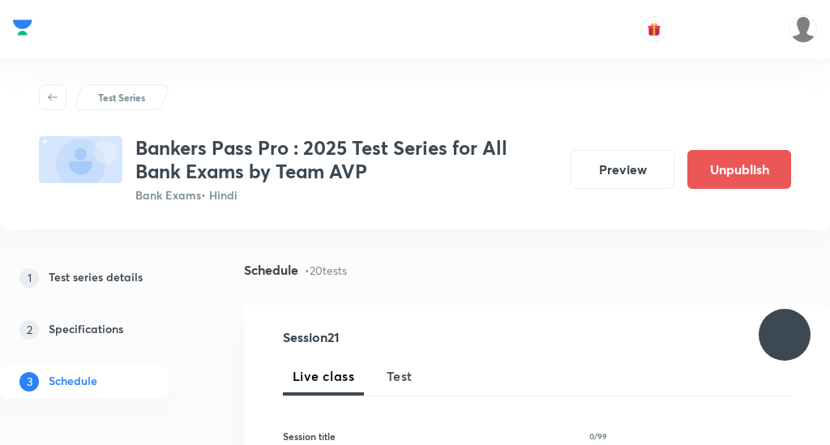  Describe the element at coordinates (654, 29) in the screenshot. I see `button: avatar` at that location.